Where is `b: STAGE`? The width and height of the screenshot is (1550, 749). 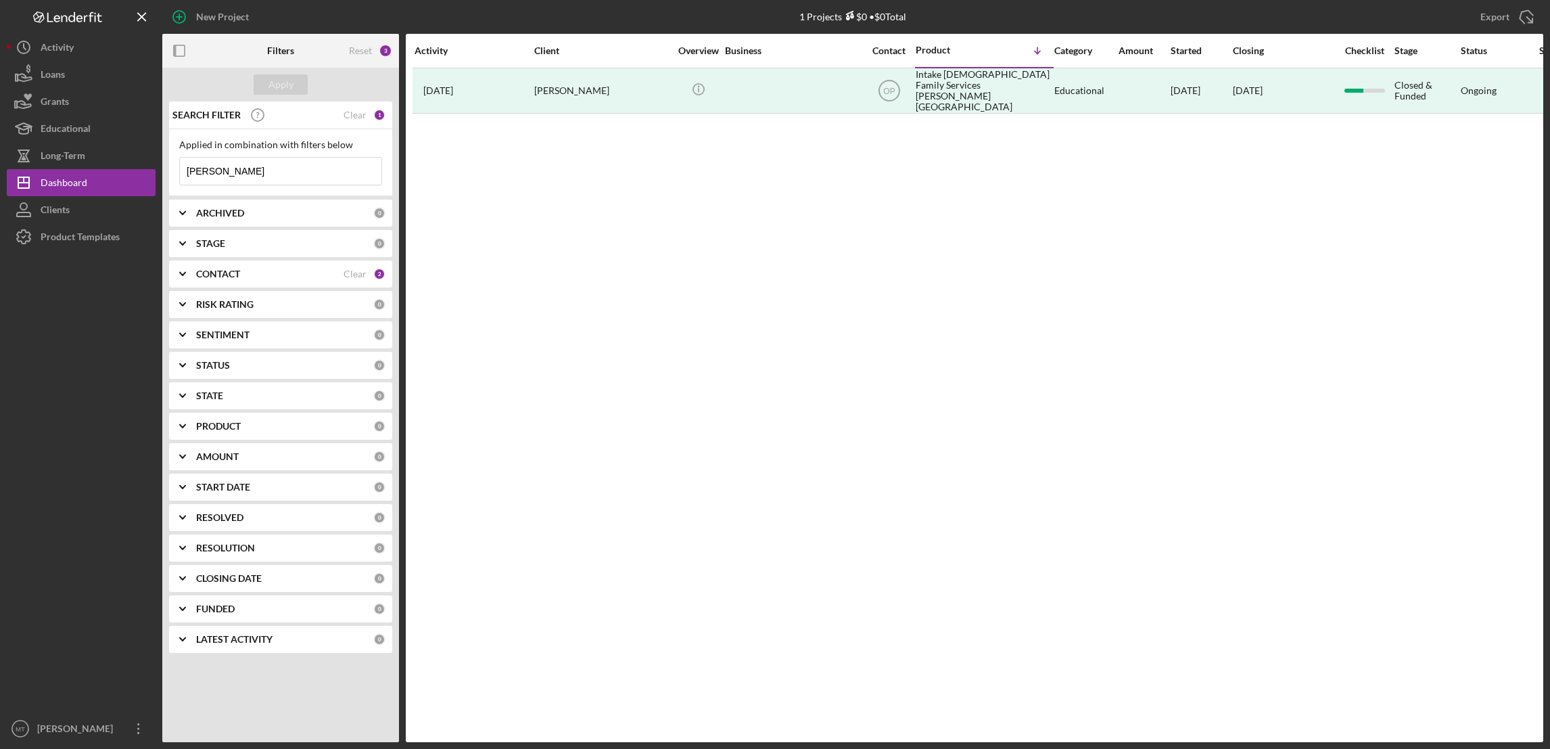 b: STAGE is located at coordinates (210, 243).